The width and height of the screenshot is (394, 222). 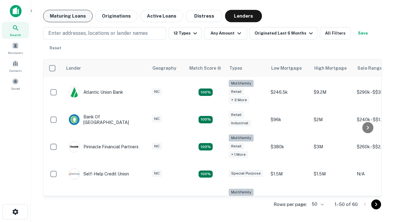 I want to click on div: Types, so click(x=236, y=68).